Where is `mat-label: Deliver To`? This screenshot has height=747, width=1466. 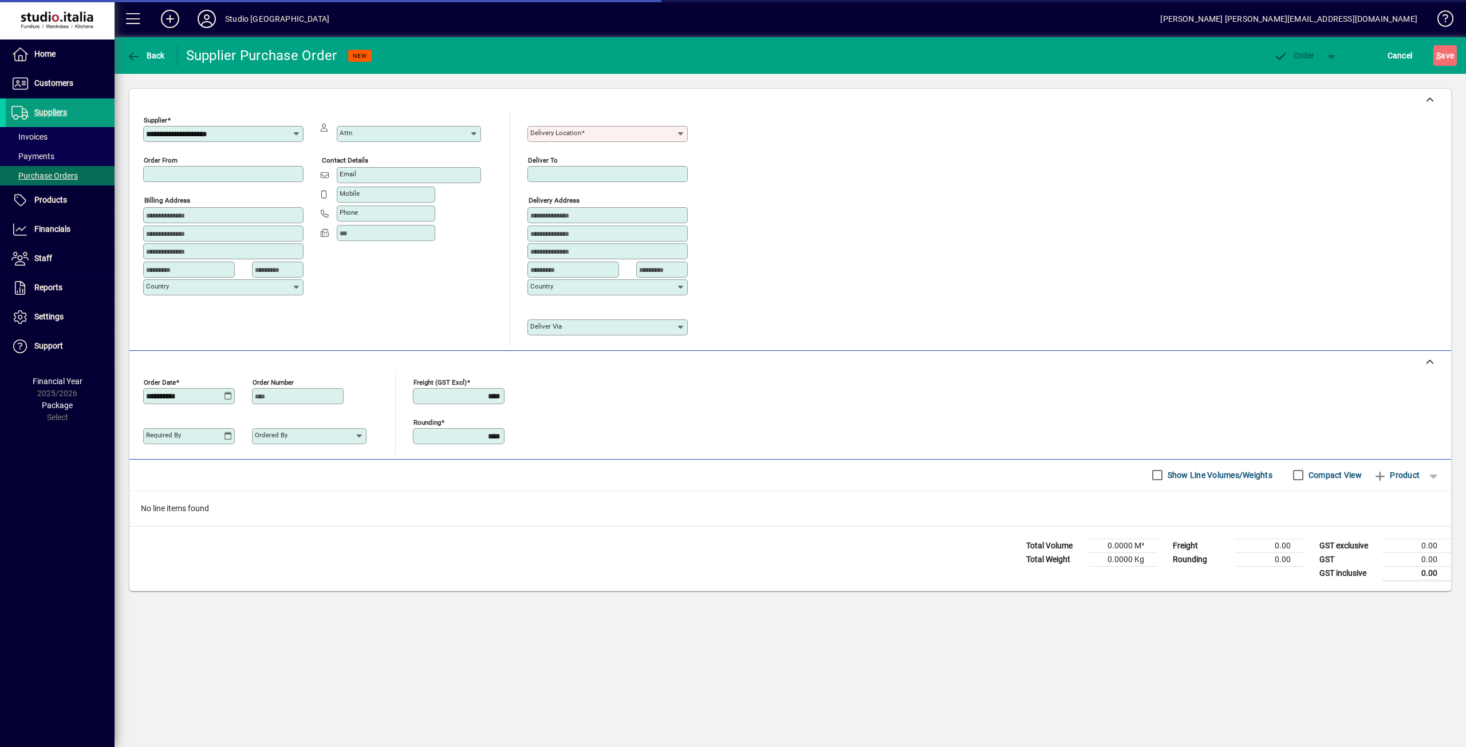 mat-label: Deliver To is located at coordinates (543, 160).